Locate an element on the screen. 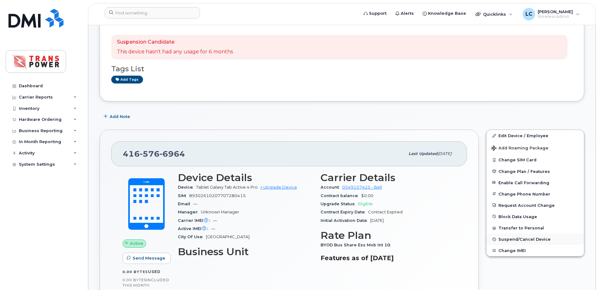  span: Quicklinks is located at coordinates (494, 14).